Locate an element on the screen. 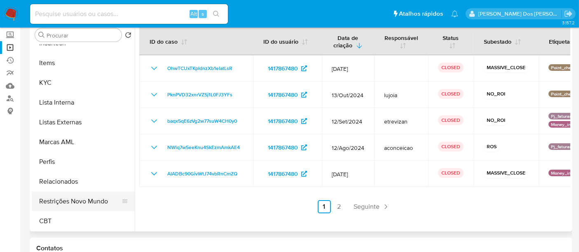  button: KYC is located at coordinates (83, 83).